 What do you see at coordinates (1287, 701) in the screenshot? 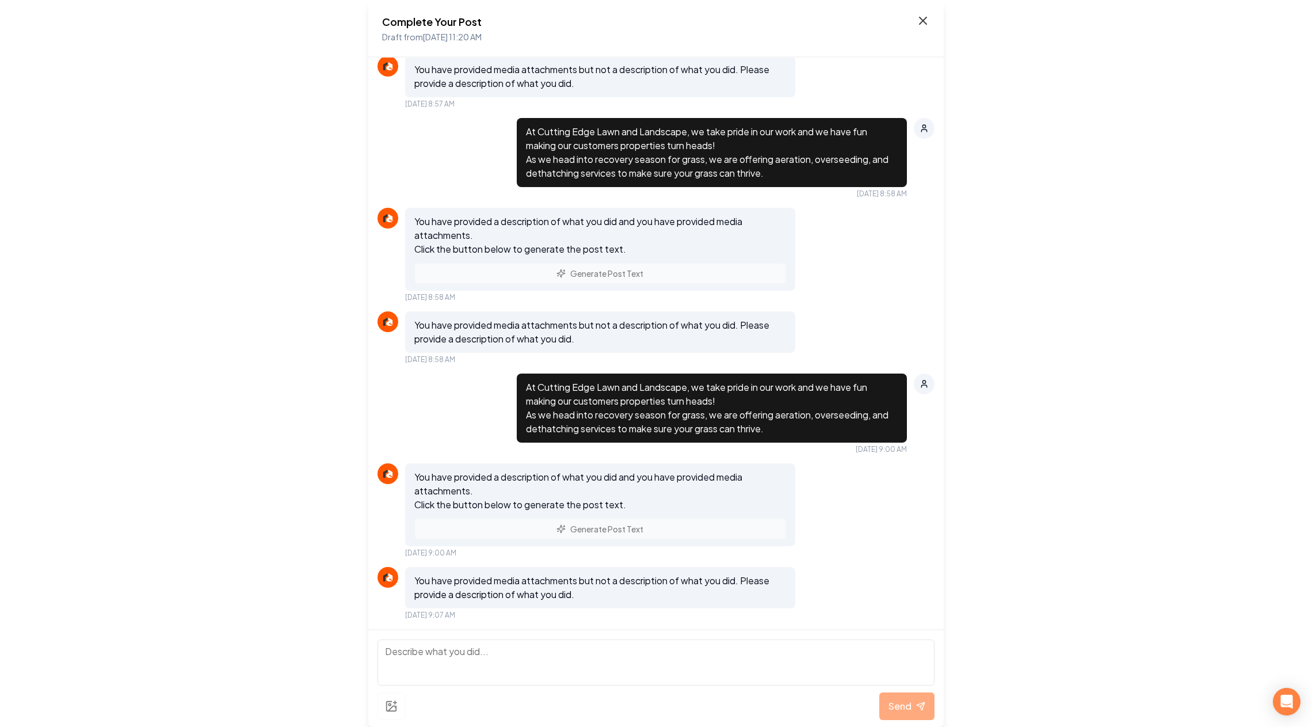
I see `div: Open Intercom Messenger` at bounding box center [1287, 701].